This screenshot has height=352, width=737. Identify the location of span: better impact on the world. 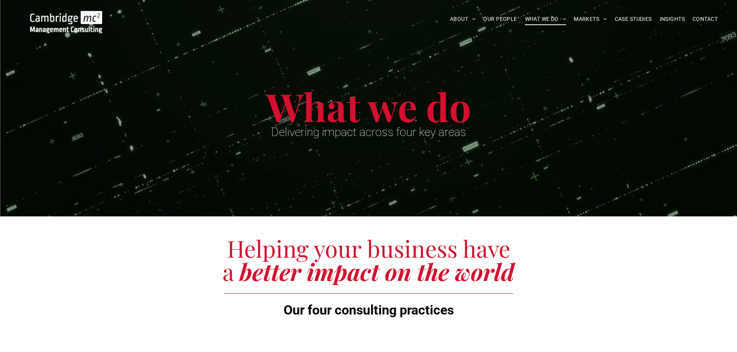
(377, 272).